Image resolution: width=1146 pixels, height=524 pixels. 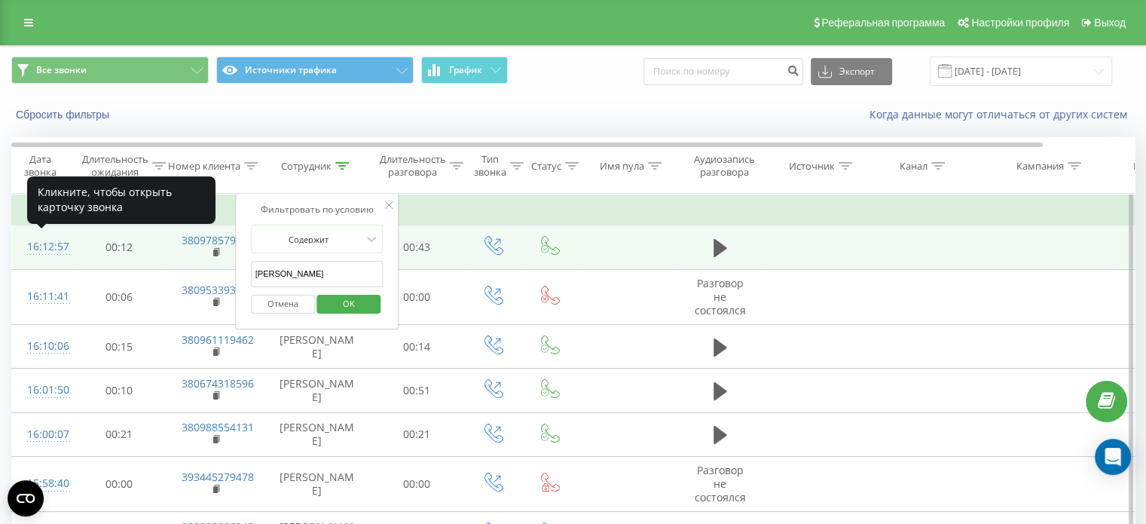 I want to click on span: График, so click(x=466, y=70).